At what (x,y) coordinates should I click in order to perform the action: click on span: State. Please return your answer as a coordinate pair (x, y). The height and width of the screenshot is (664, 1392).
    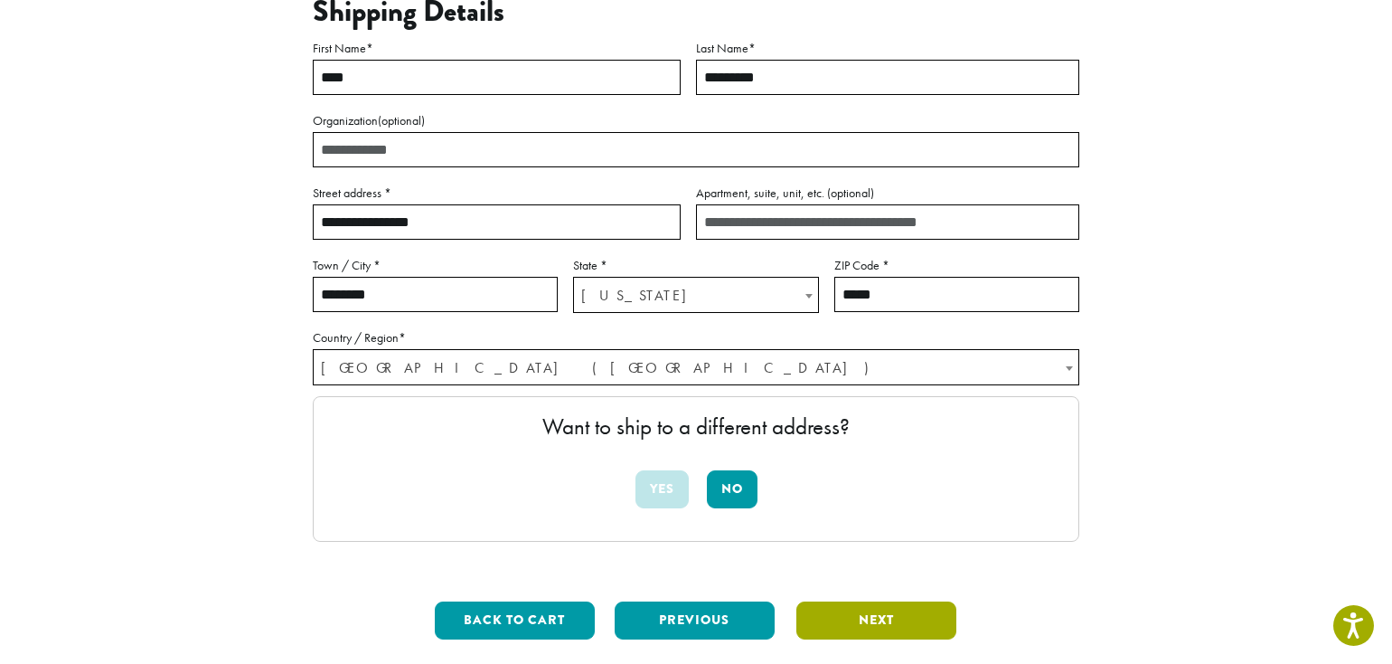
    Looking at the image, I should click on (695, 295).